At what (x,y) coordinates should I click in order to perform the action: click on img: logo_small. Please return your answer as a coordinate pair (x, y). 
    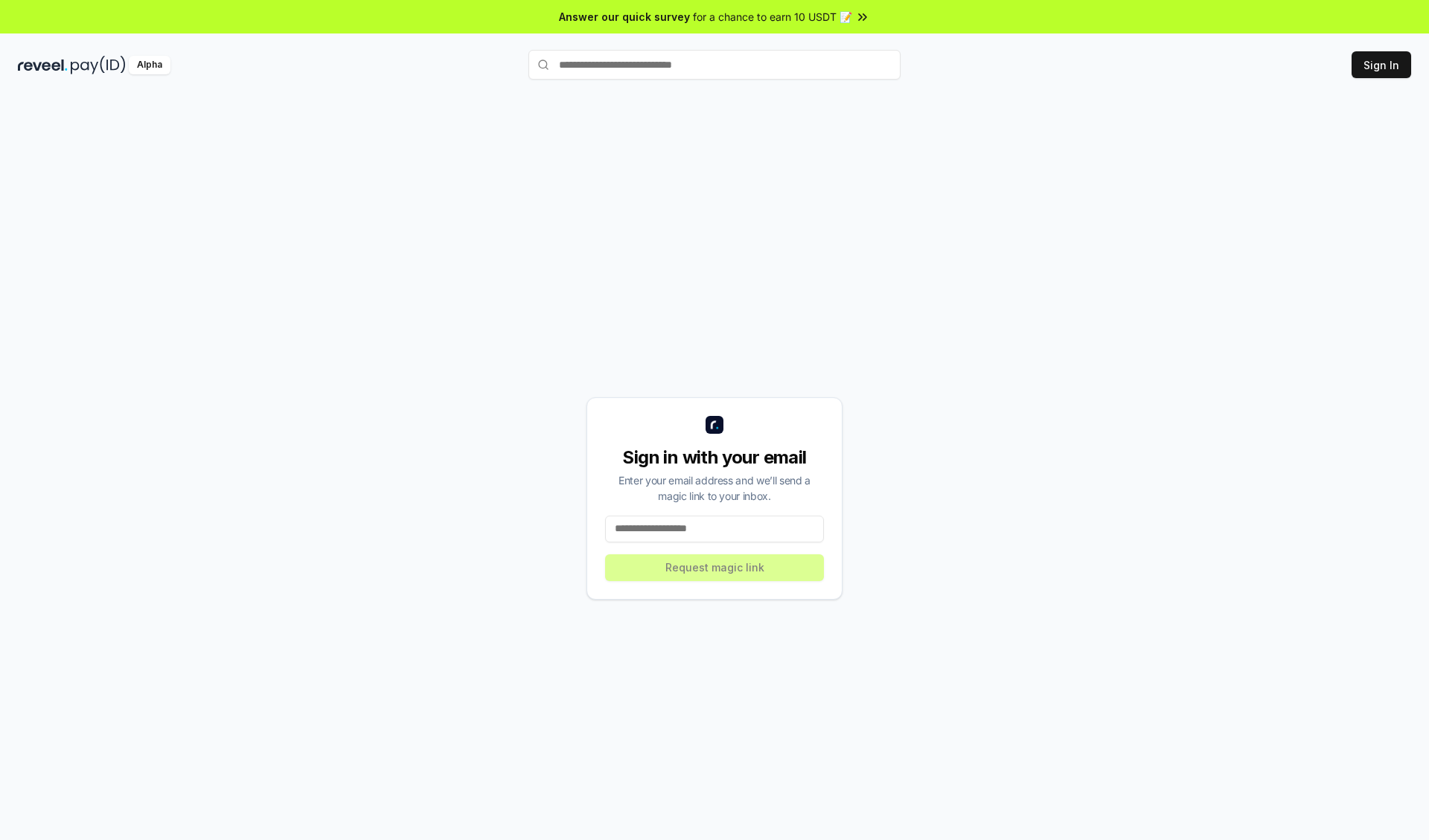
    Looking at the image, I should click on (714, 424).